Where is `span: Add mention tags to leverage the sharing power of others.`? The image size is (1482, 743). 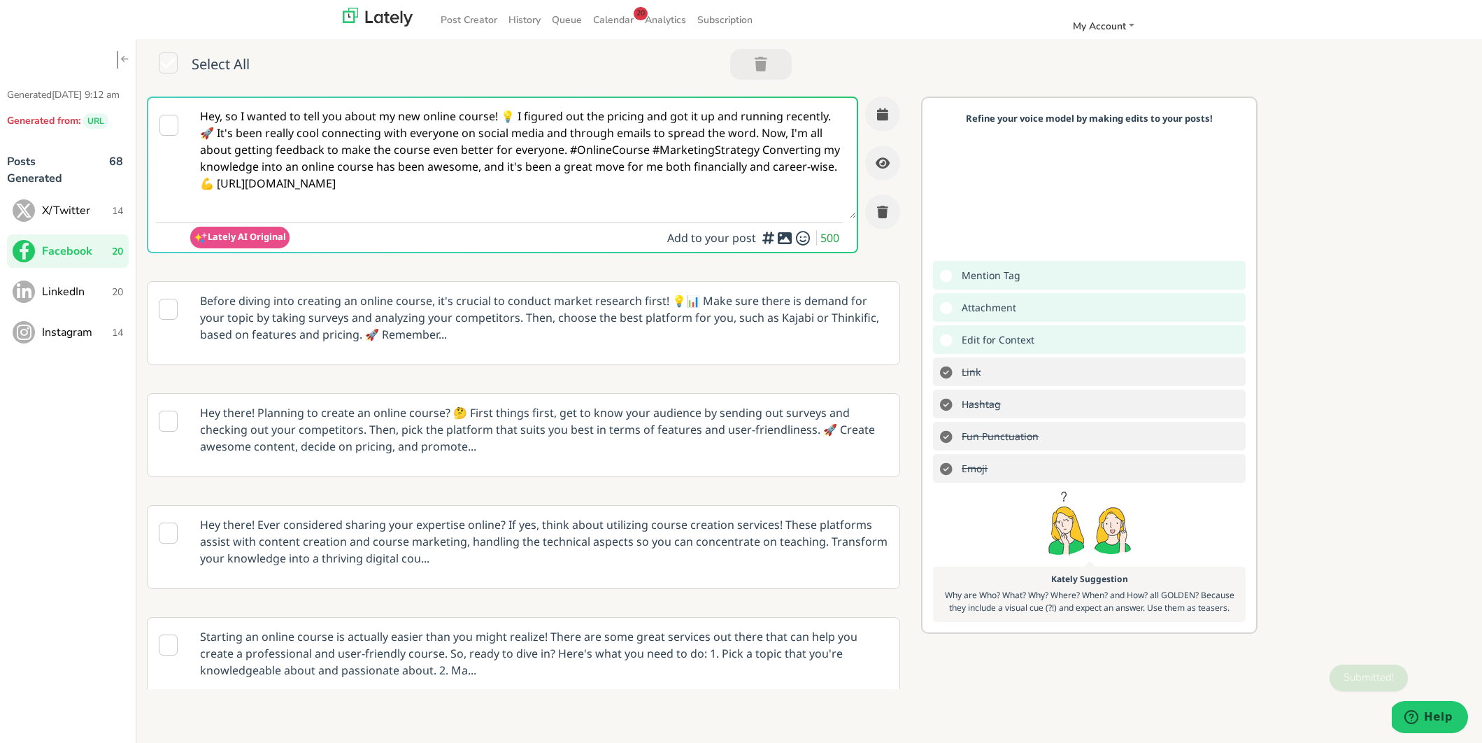
span: Add mention tags to leverage the sharing power of others. is located at coordinates (989, 275).